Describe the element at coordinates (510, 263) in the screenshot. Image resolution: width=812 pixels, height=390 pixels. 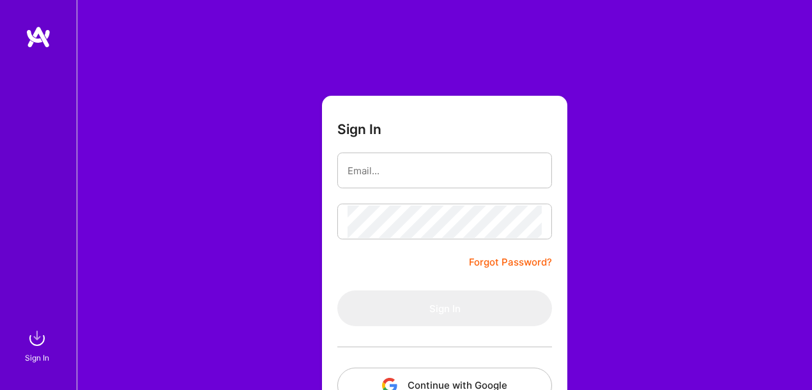
I see `a: Forgot Password?` at that location.